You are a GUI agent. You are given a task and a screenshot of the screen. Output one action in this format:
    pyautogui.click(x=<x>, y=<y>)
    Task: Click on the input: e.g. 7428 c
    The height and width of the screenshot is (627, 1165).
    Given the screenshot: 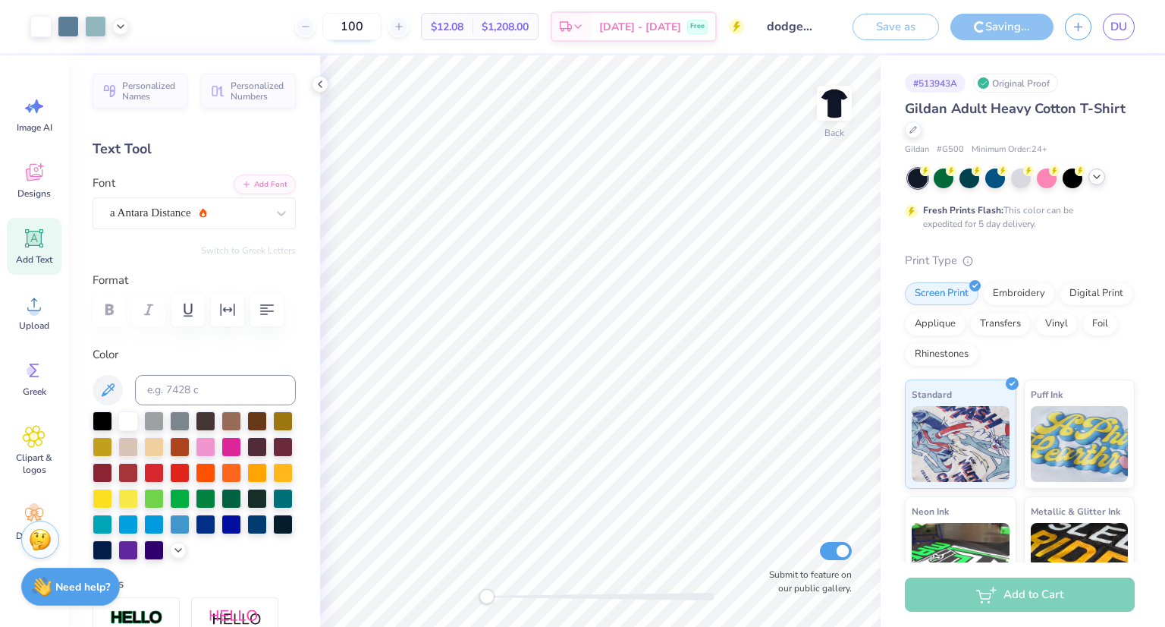 What is the action you would take?
    pyautogui.click(x=215, y=390)
    